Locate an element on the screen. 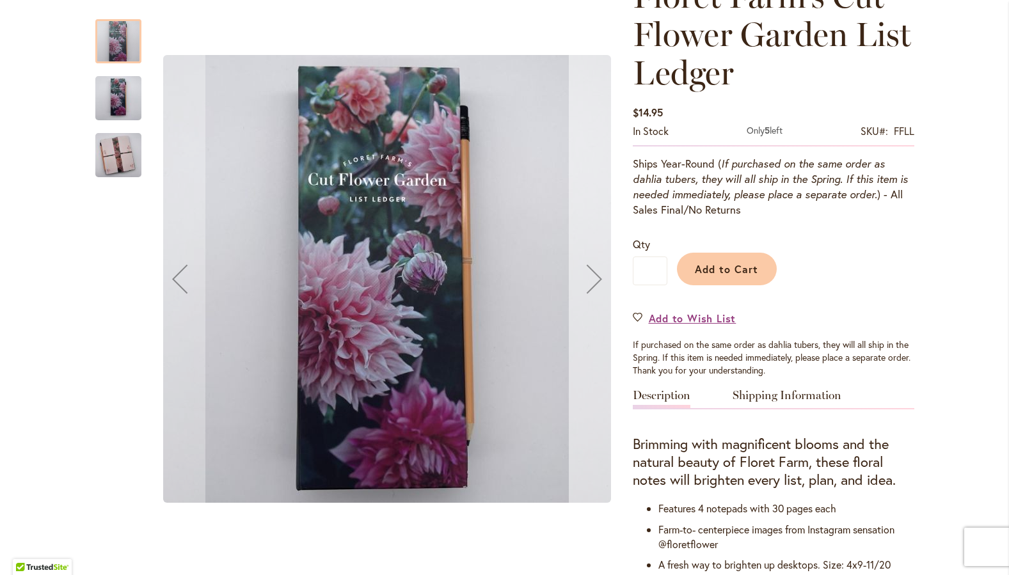 The image size is (1009, 575). li: Features 4 notepads with 30 pages each is located at coordinates (786, 508).